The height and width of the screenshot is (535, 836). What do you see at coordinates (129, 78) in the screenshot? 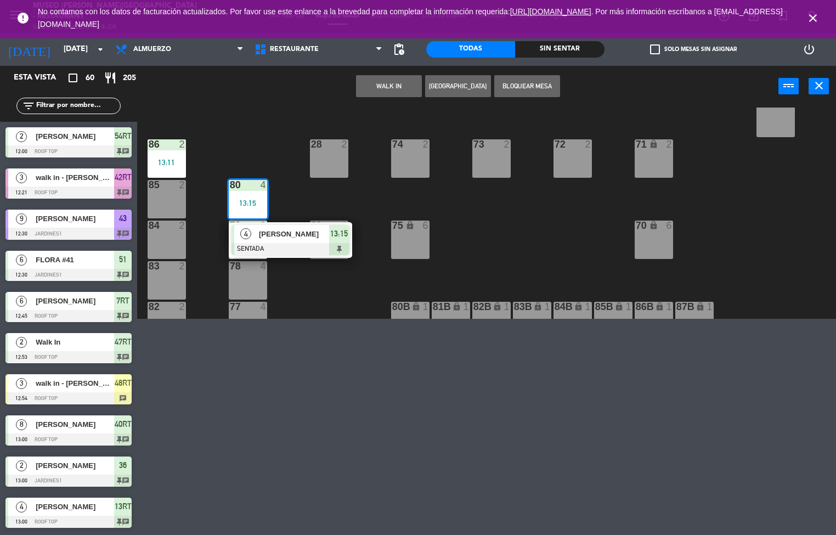
I see `span: 205` at bounding box center [129, 78].